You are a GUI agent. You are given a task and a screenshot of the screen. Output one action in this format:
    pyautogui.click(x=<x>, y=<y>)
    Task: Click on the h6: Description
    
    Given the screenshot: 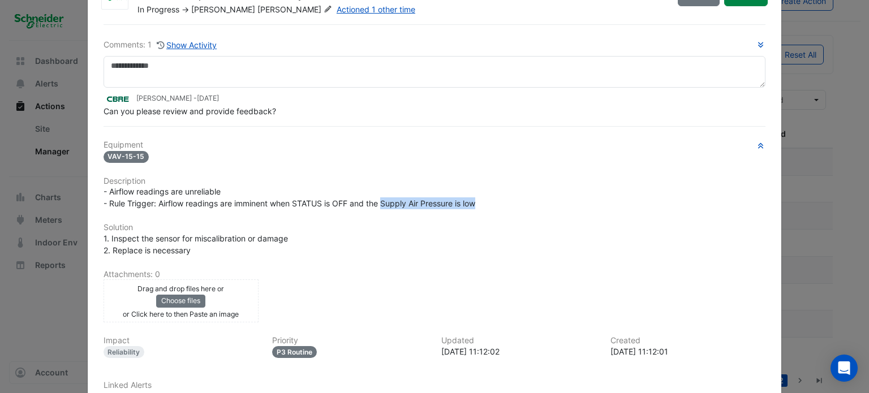 What is the action you would take?
    pyautogui.click(x=435, y=181)
    